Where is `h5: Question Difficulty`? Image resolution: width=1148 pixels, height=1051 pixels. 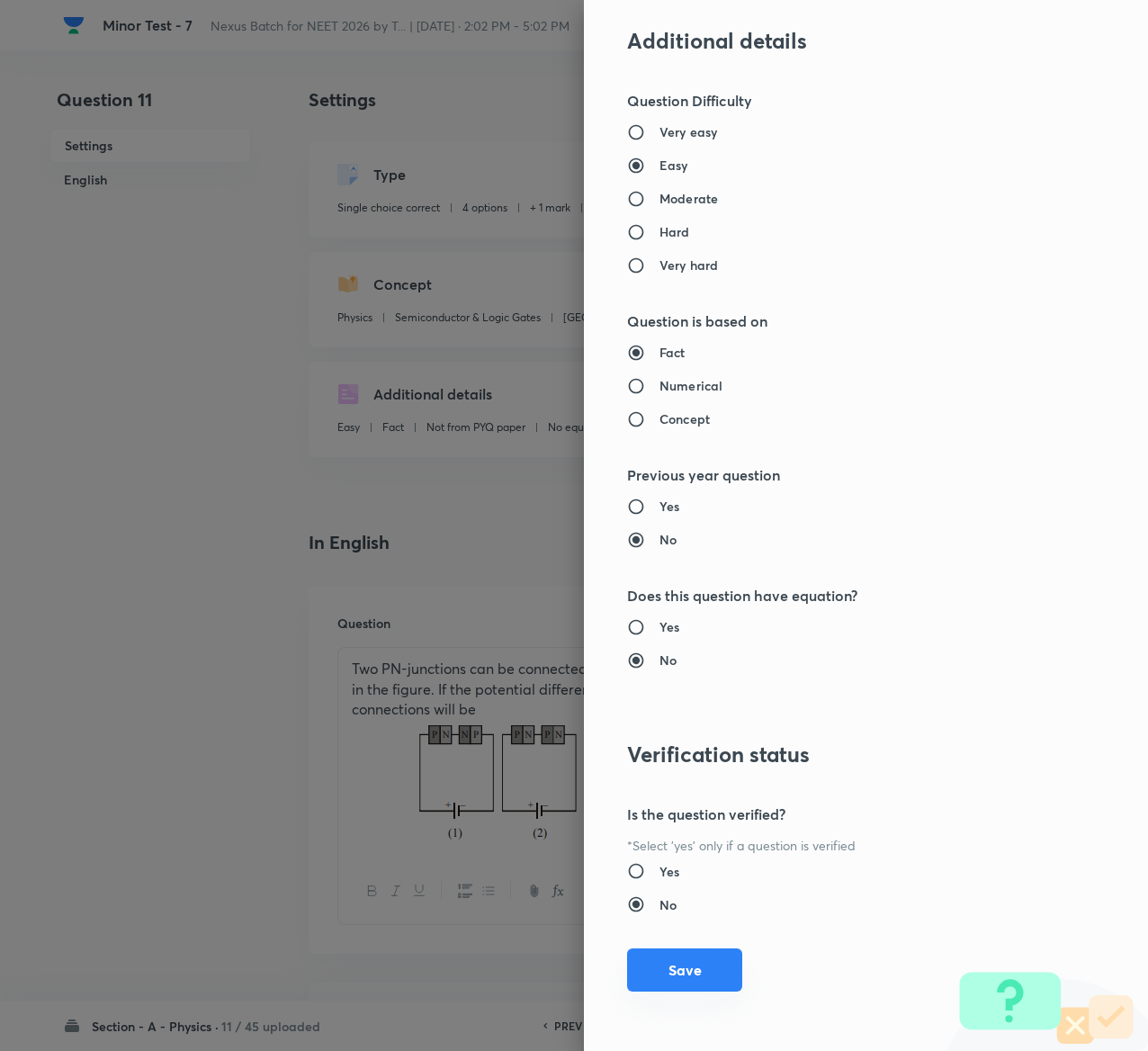
h5: Question Difficulty is located at coordinates (836, 100).